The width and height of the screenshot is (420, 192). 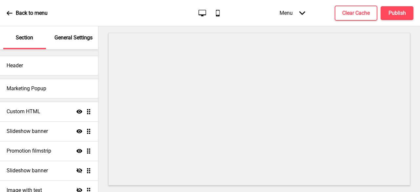 I want to click on h4: Marketing Popup, so click(x=26, y=89).